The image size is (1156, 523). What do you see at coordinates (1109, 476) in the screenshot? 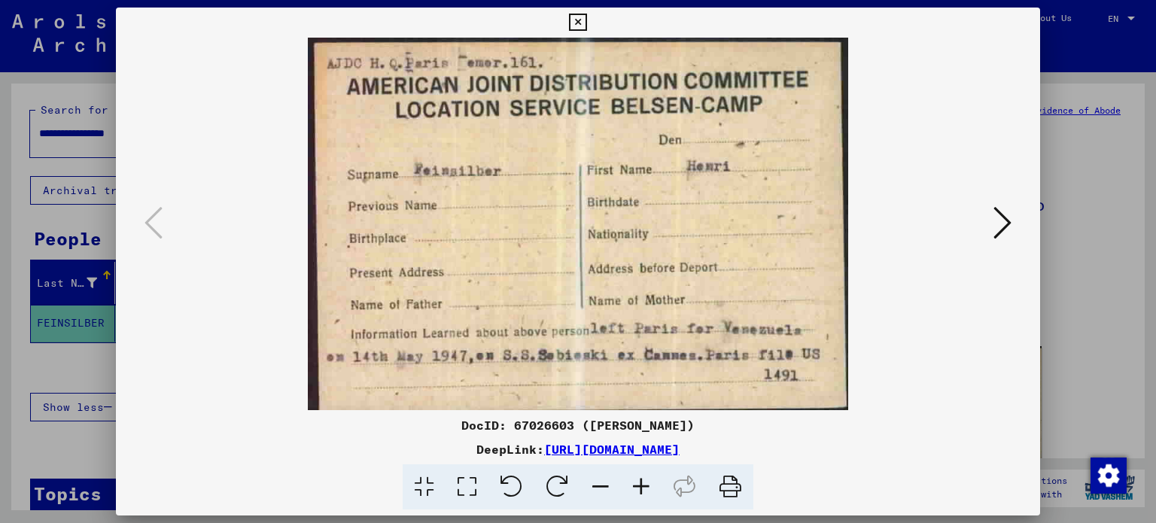
I see `img: Change consent` at bounding box center [1109, 476].